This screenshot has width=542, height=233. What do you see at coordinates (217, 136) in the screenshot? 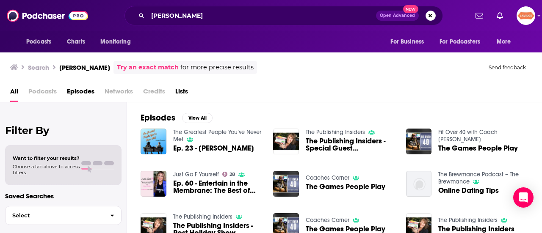
I see `a: The Greatest People You’ve Never Met` at bounding box center [217, 136].